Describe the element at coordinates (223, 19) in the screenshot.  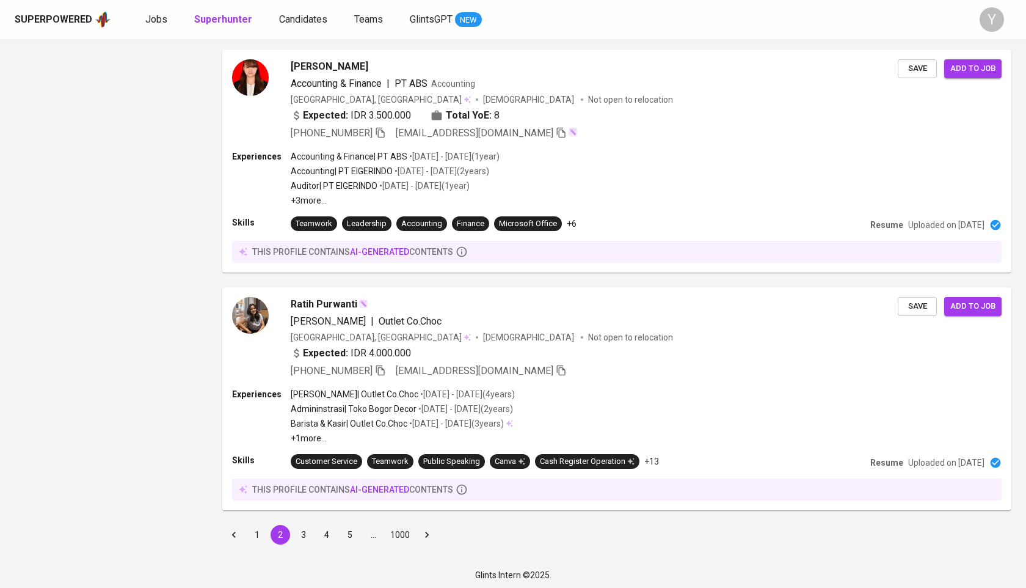
I see `b: Superhunter` at that location.